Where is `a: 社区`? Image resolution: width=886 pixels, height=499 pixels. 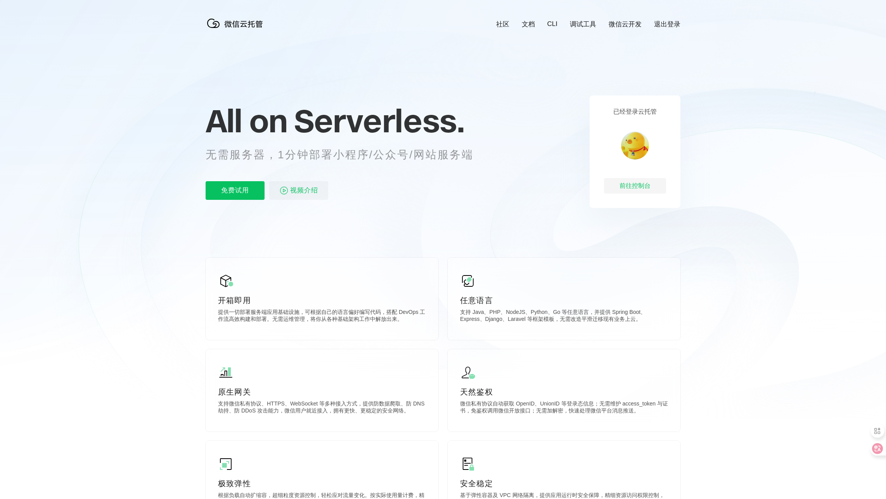
a: 社区 is located at coordinates (503, 24).